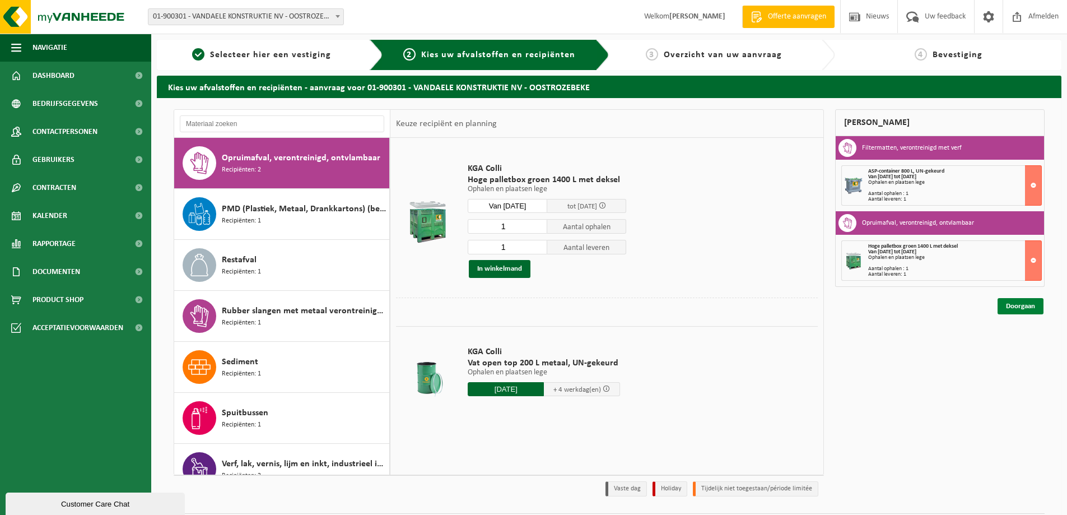 The image size is (1067, 515). Describe the element at coordinates (797, 17) in the screenshot. I see `span: Offerte aanvragen` at that location.